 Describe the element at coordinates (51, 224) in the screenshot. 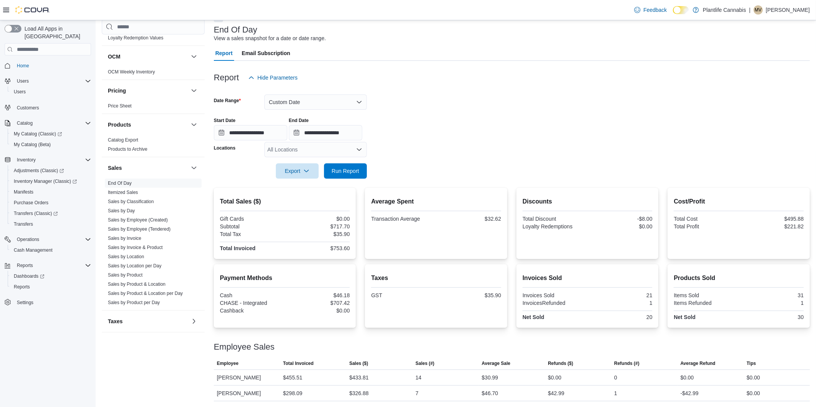

I see `span: Transfers` at that location.